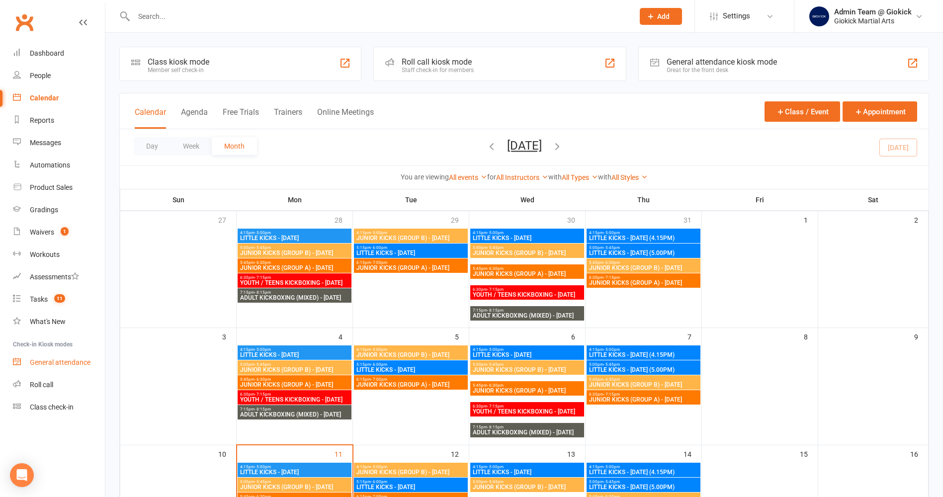 The image size is (943, 497). What do you see at coordinates (45, 143) in the screenshot?
I see `div: Messages` at bounding box center [45, 143].